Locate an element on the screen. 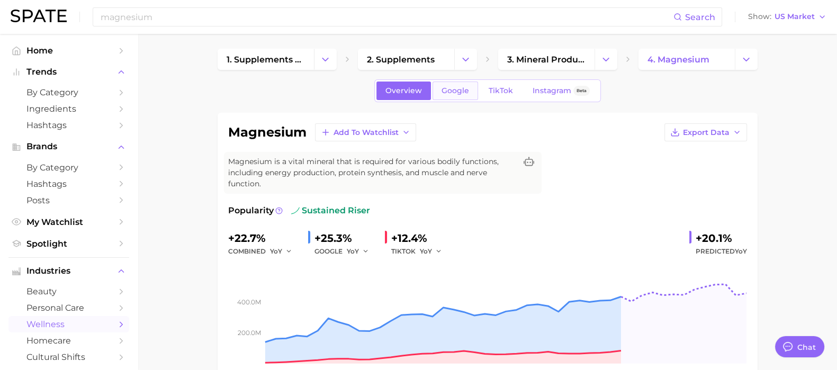 This screenshot has height=370, width=837. button: ShowUS Market is located at coordinates (788, 17).